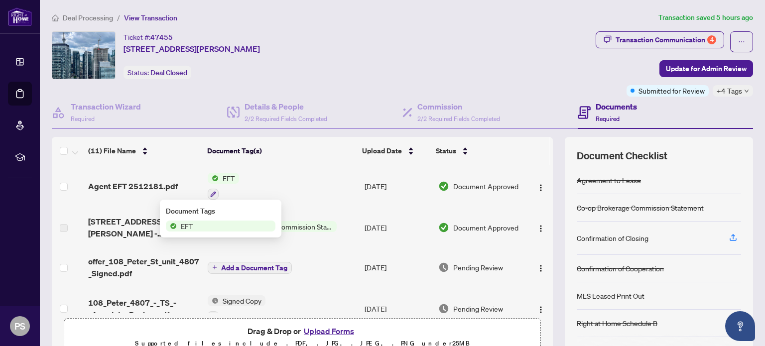  I want to click on span: PS, so click(20, 326).